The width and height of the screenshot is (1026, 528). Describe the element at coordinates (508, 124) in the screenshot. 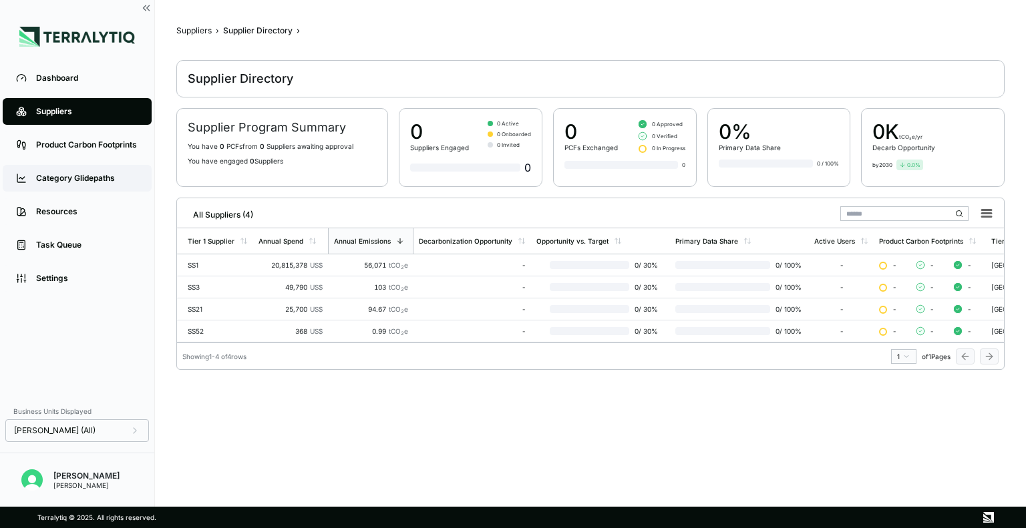

I see `span: 0 Active` at that location.